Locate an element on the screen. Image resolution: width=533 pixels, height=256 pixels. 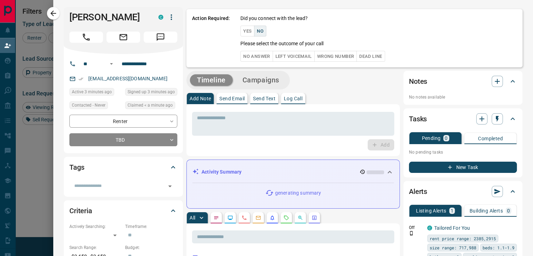
svg: Notes is located at coordinates (216, 218).